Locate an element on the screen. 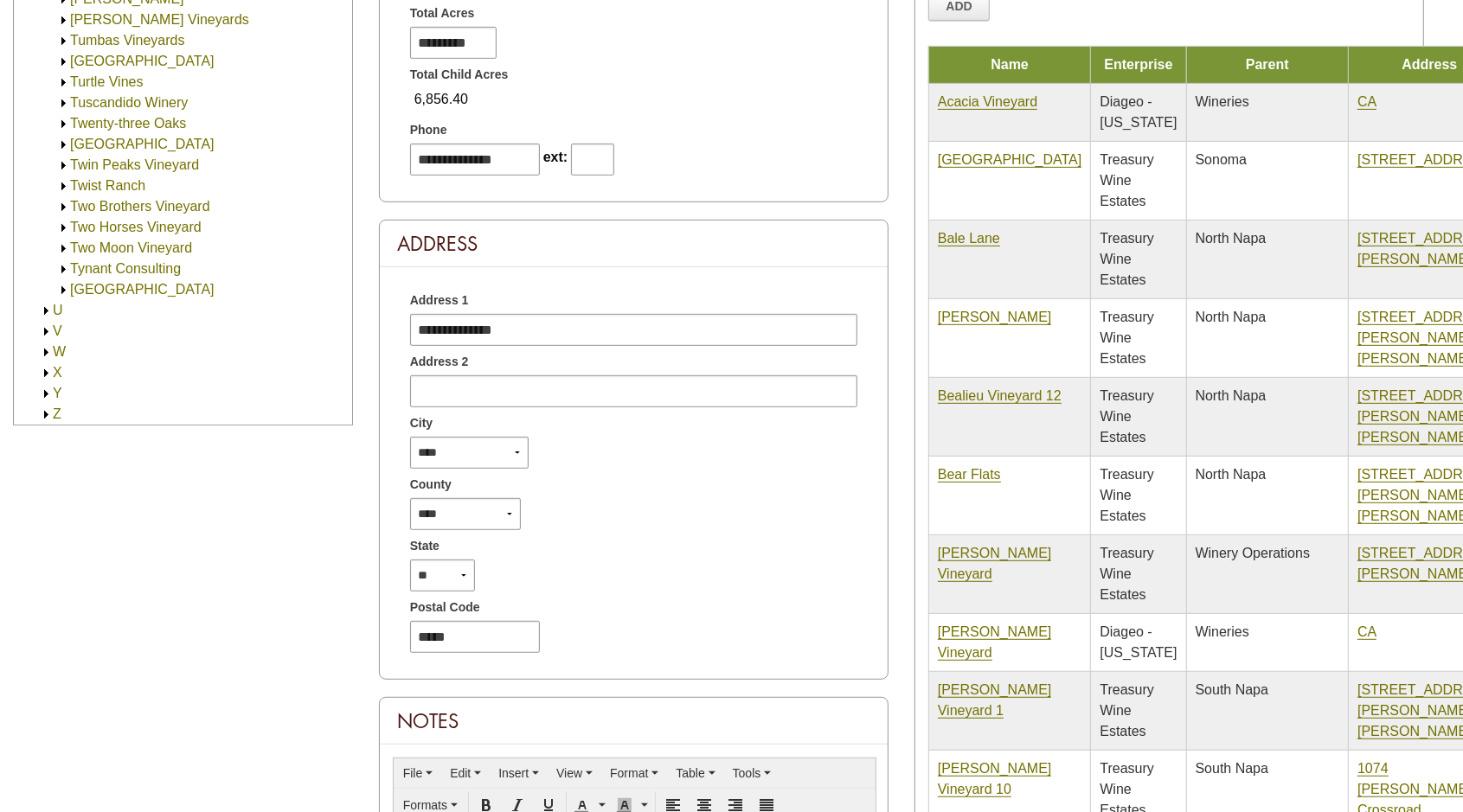  a: U is located at coordinates (58, 310).